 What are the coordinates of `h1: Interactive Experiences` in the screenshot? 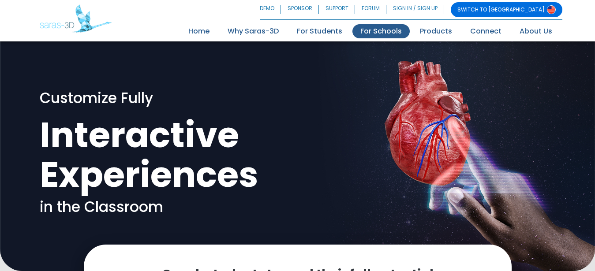 It's located at (165, 155).